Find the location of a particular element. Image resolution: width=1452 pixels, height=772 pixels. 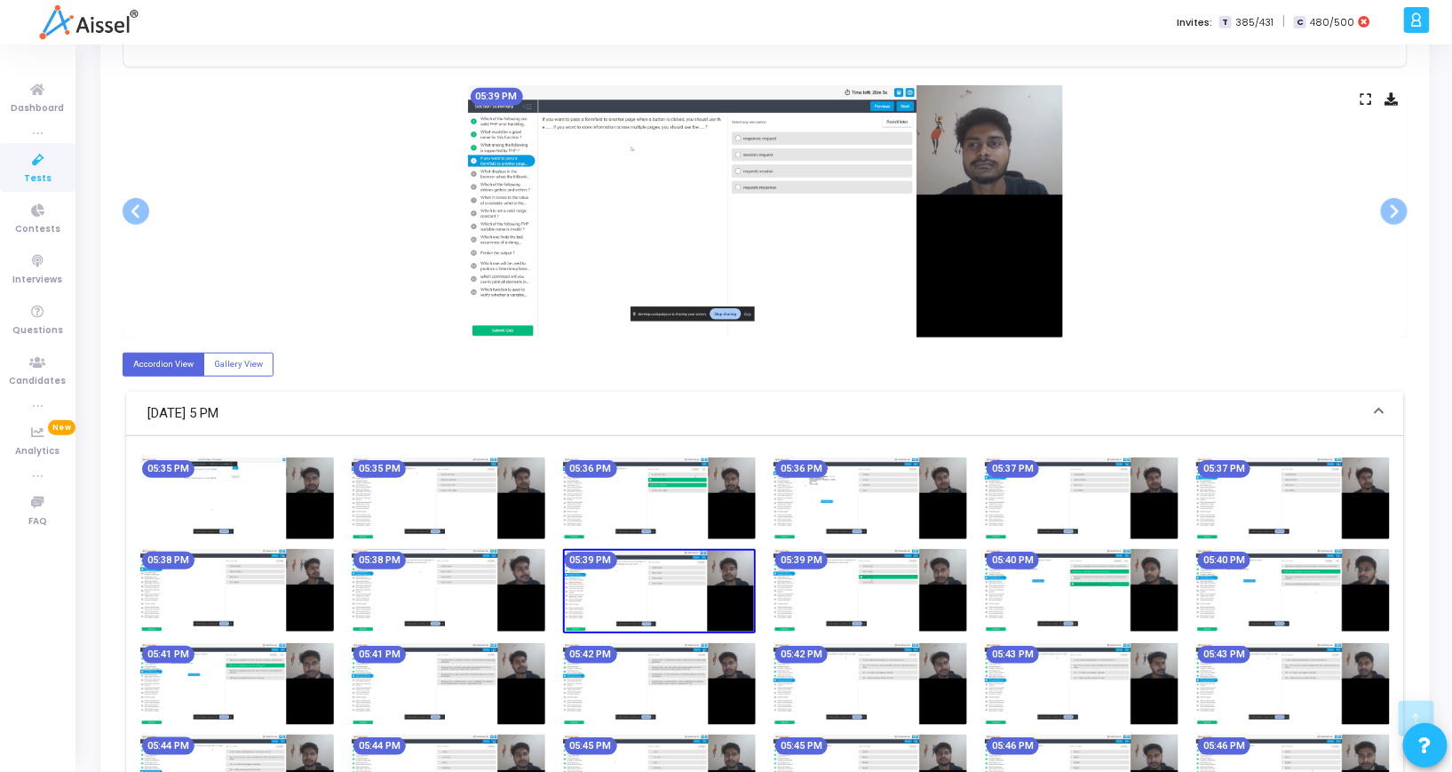

span: 385/431 is located at coordinates (1254, 22).